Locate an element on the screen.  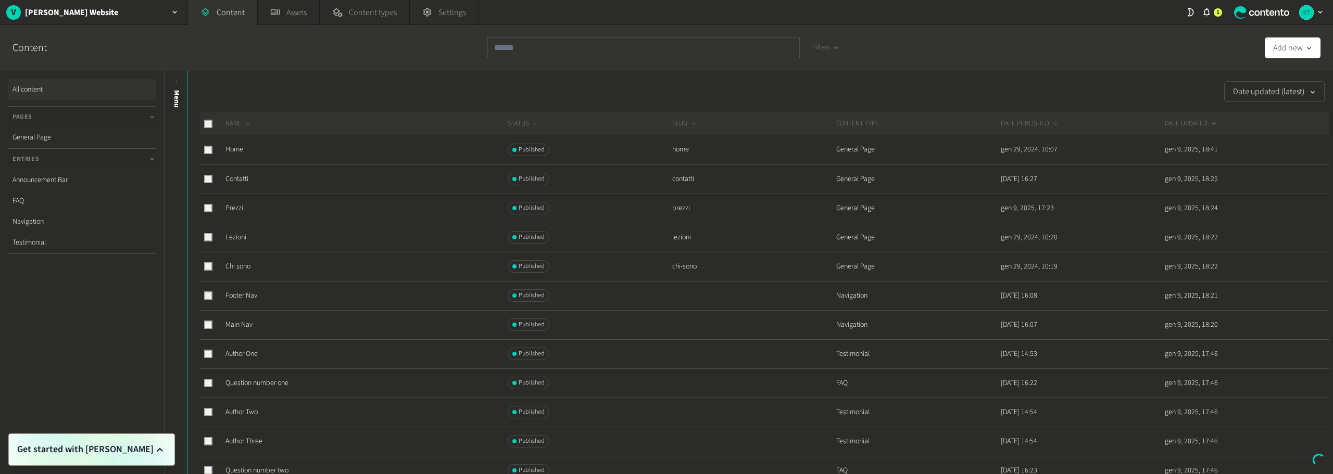
time: gen 29, 2024, 10:20 is located at coordinates (1029, 237).